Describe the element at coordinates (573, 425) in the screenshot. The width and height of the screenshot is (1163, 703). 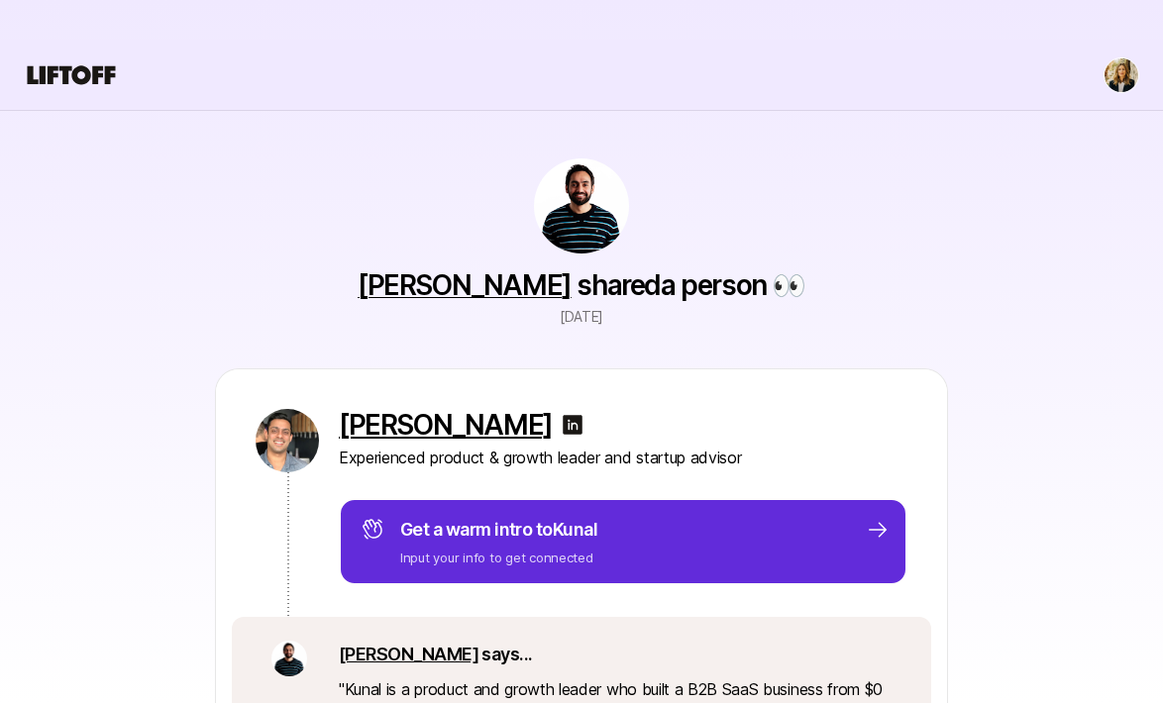
I see `img: linkedin-logo` at that location.